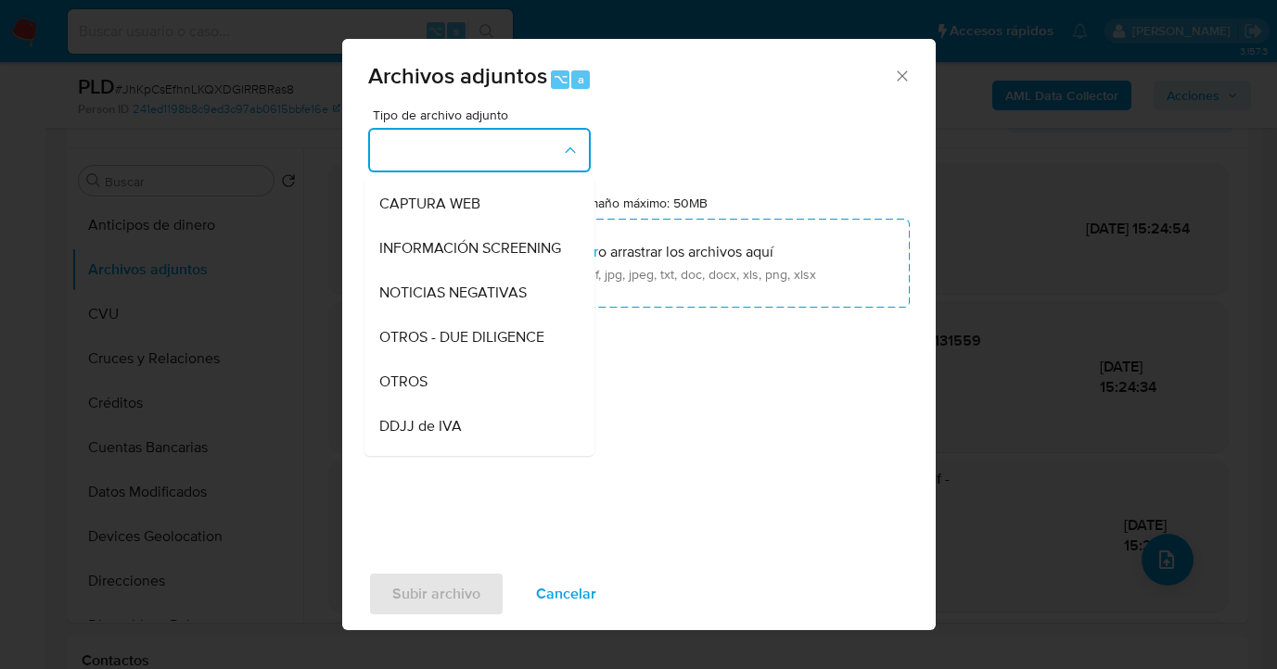 The height and width of the screenshot is (669, 1277). Describe the element at coordinates (484, 115) in the screenshot. I see `span: Tipo de archivo adjunto` at that location.